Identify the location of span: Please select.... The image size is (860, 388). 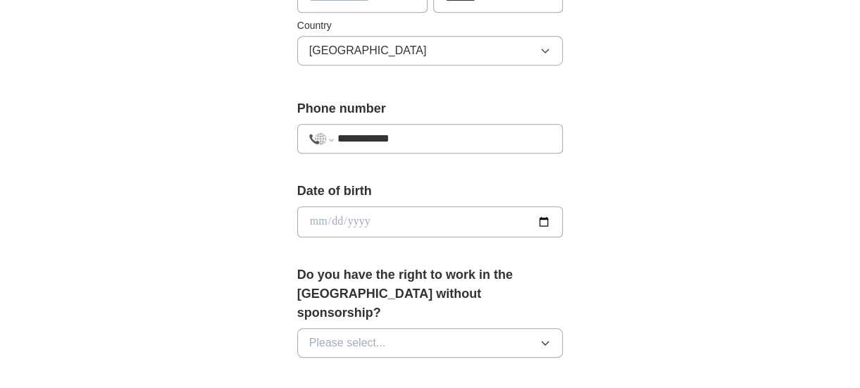
(347, 343).